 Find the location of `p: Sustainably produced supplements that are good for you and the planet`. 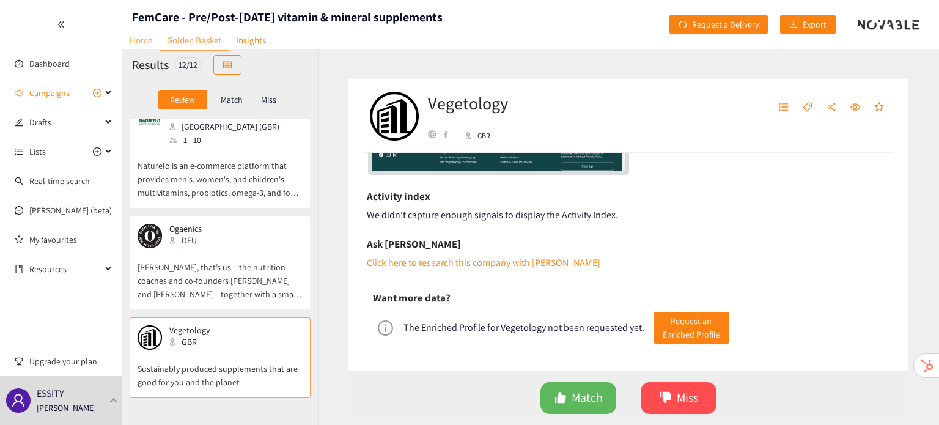

p: Sustainably produced supplements that are good for you and the planet is located at coordinates (220, 369).